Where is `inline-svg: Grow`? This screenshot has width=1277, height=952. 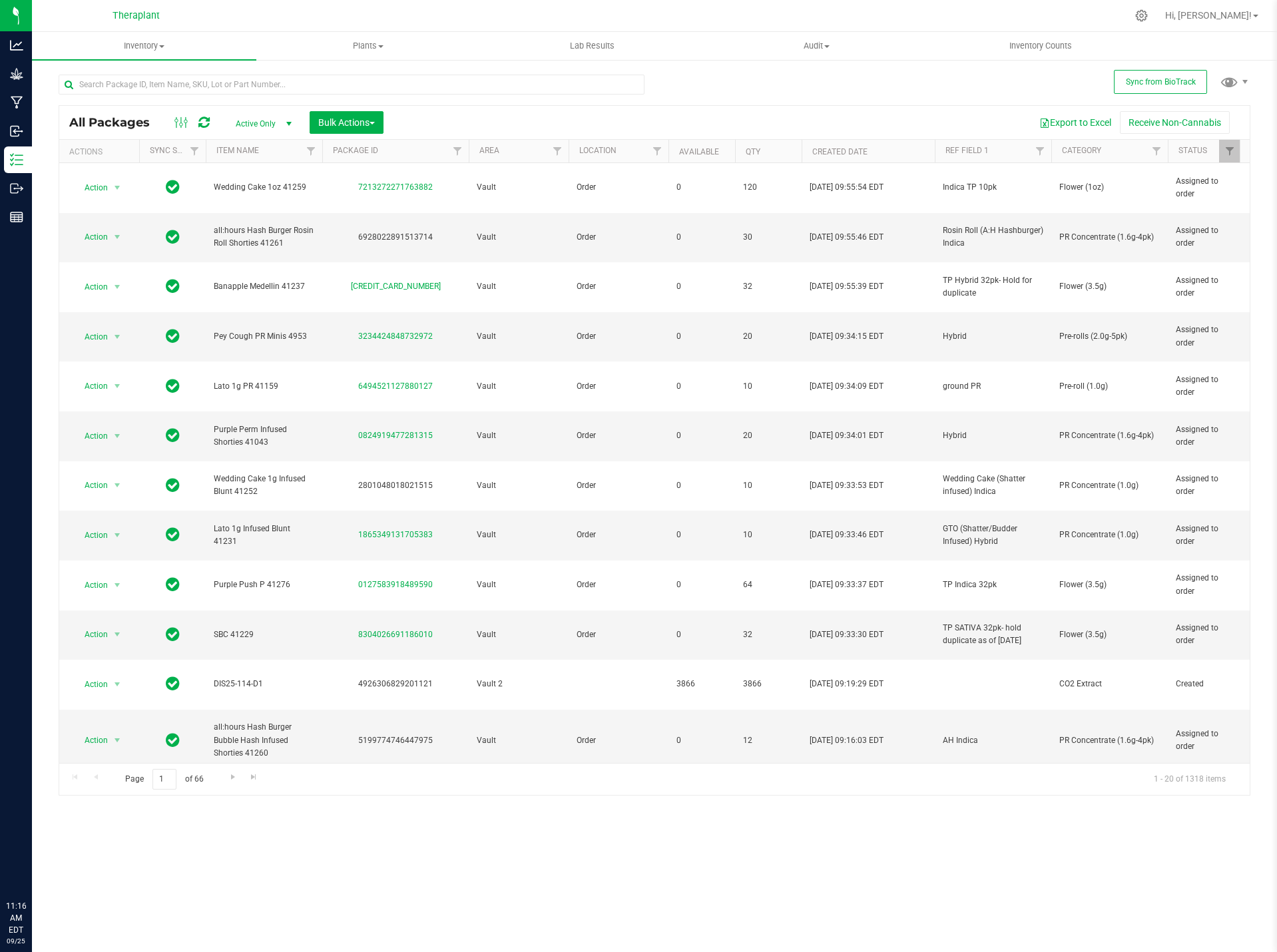 inline-svg: Grow is located at coordinates (16, 74).